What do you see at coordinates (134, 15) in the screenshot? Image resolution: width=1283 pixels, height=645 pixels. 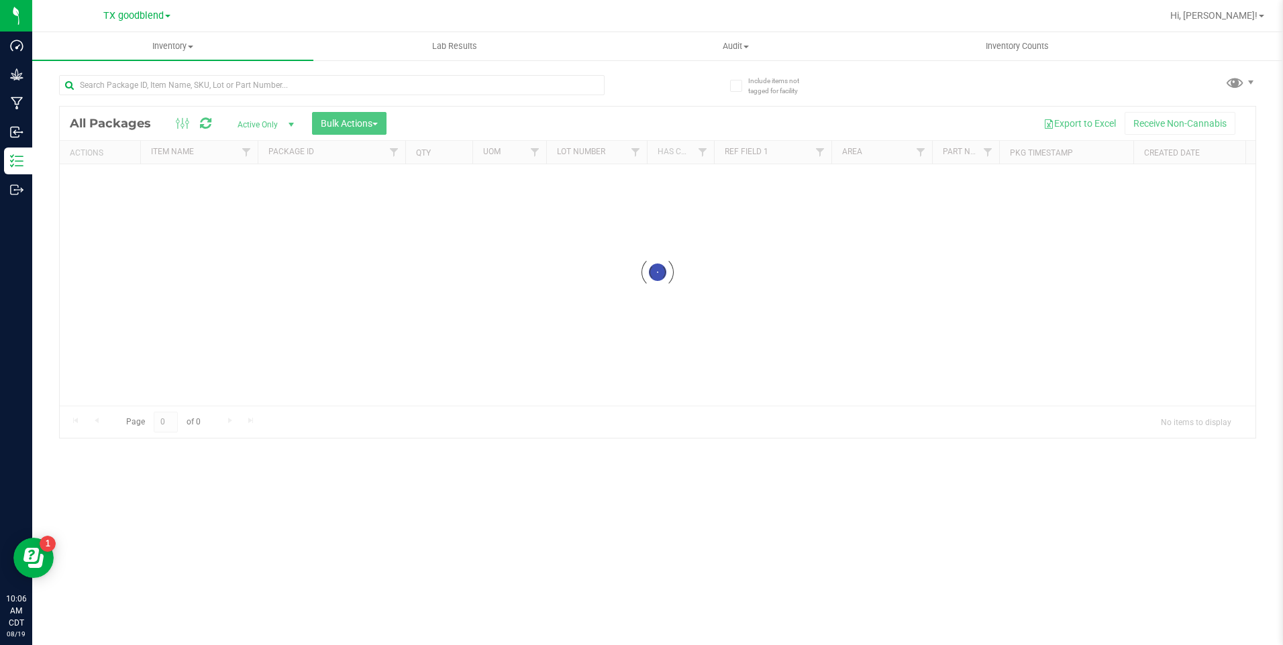 I see `span: TX goodblend` at bounding box center [134, 15].